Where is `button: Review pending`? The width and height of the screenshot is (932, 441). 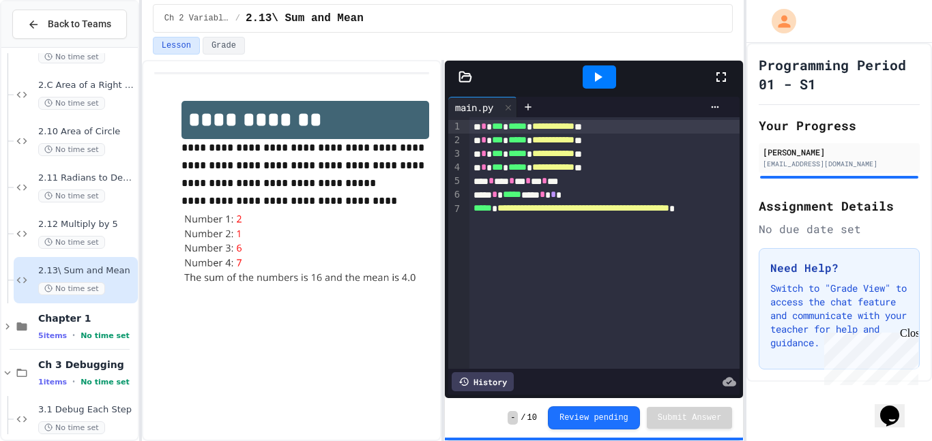 button: Review pending is located at coordinates (593, 418).